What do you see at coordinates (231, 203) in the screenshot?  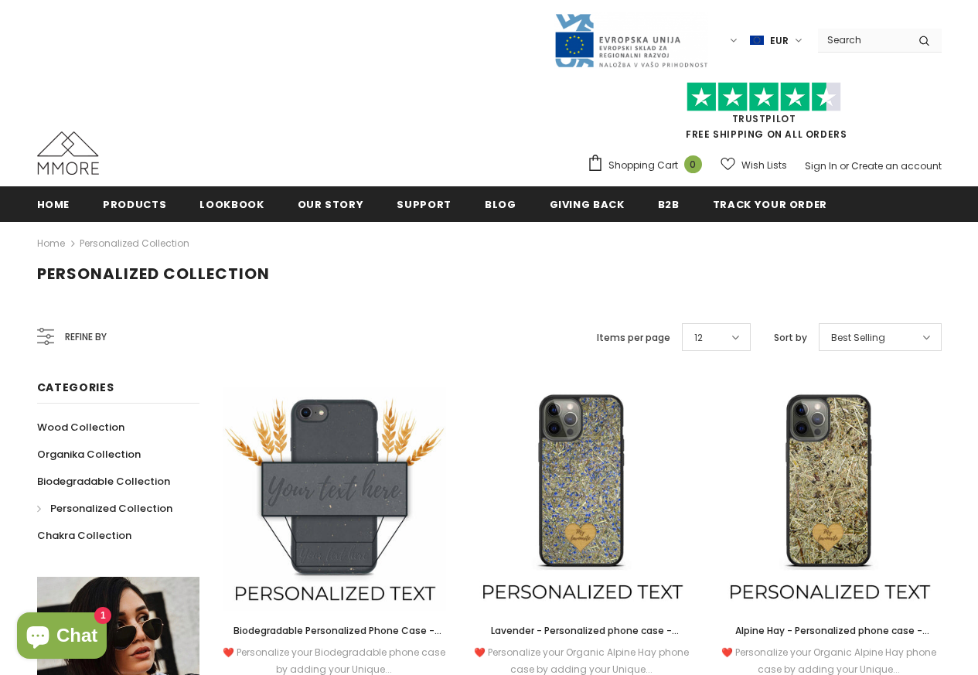 I see `a: Lookbook` at bounding box center [231, 203].